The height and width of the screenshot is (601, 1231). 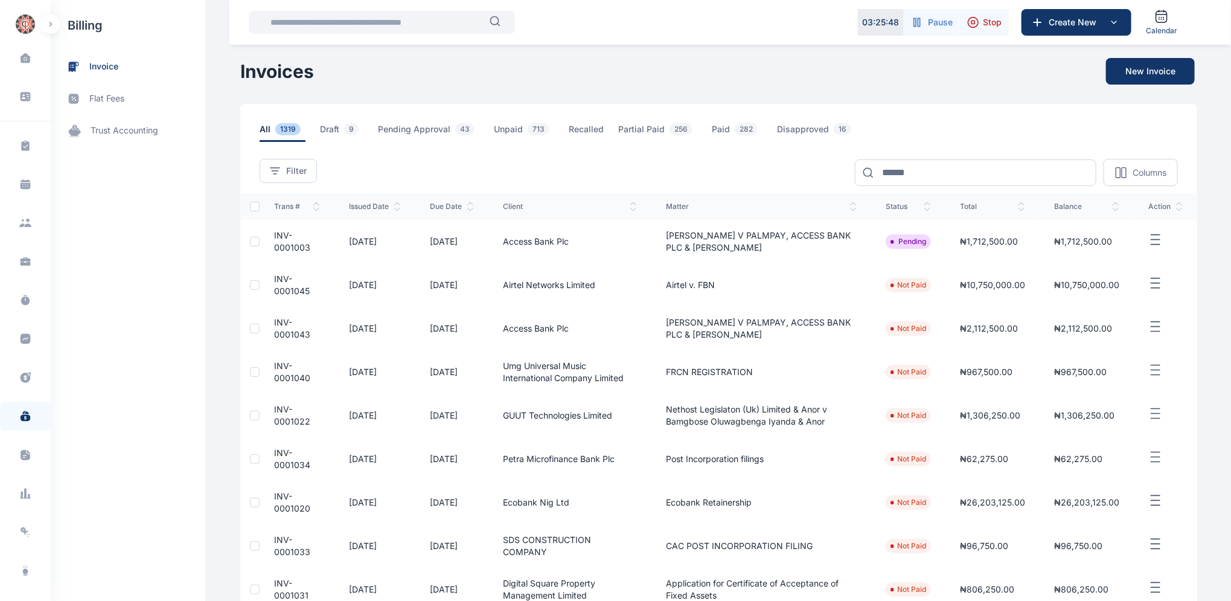 I want to click on a: Disapproved16, so click(x=824, y=132).